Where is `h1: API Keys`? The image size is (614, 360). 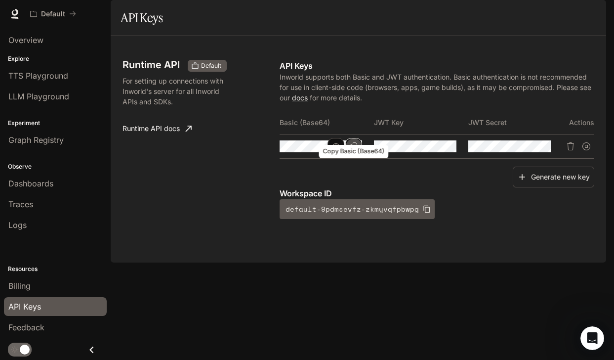 h1: API Keys is located at coordinates (141, 18).